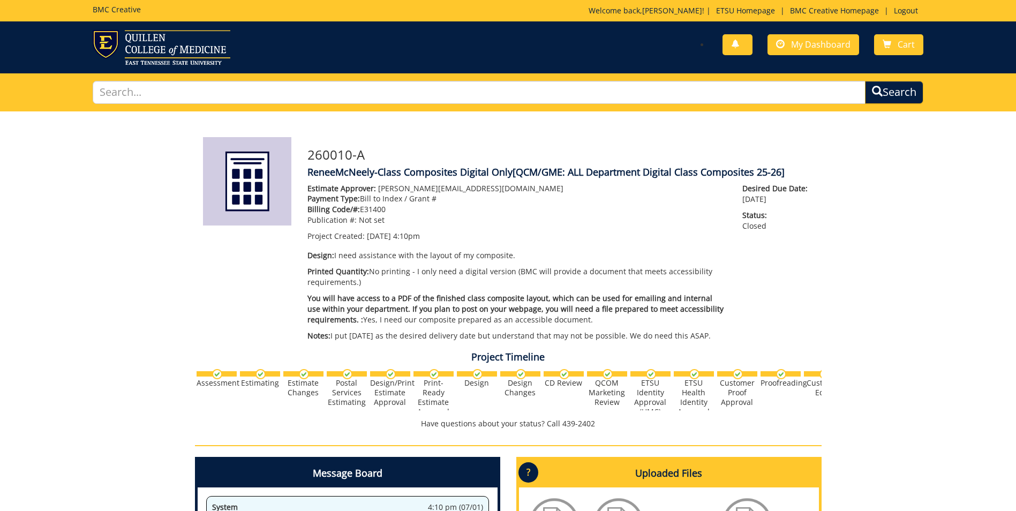  What do you see at coordinates (338, 271) in the screenshot?
I see `span: Printed Quantity:` at bounding box center [338, 271].